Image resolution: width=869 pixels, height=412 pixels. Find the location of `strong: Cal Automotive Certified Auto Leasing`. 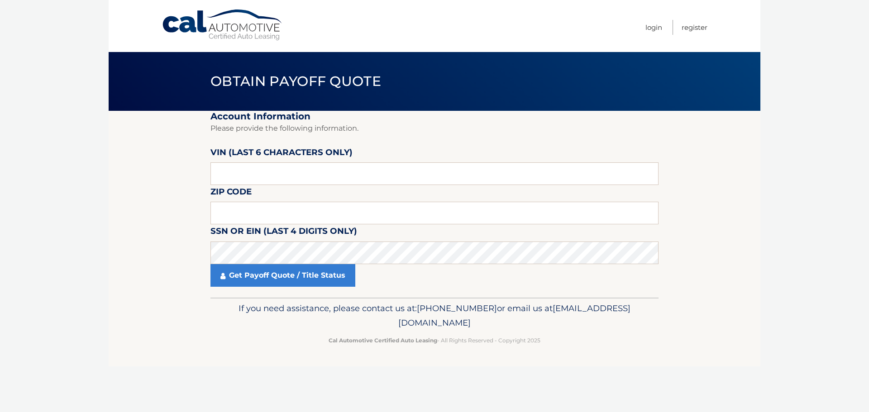

strong: Cal Automotive Certified Auto Leasing is located at coordinates (383, 340).